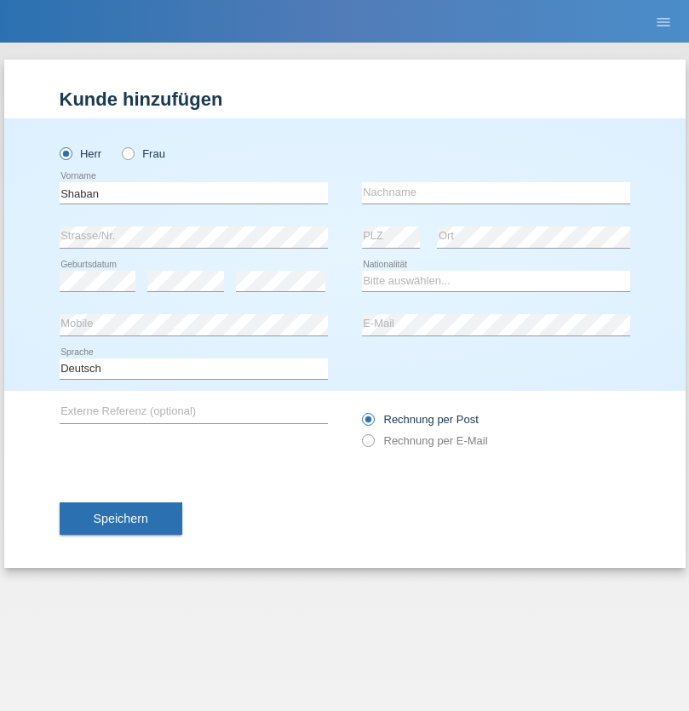 This screenshot has height=711, width=689. What do you see at coordinates (420, 419) in the screenshot?
I see `label: Rechnung per Post` at bounding box center [420, 419].